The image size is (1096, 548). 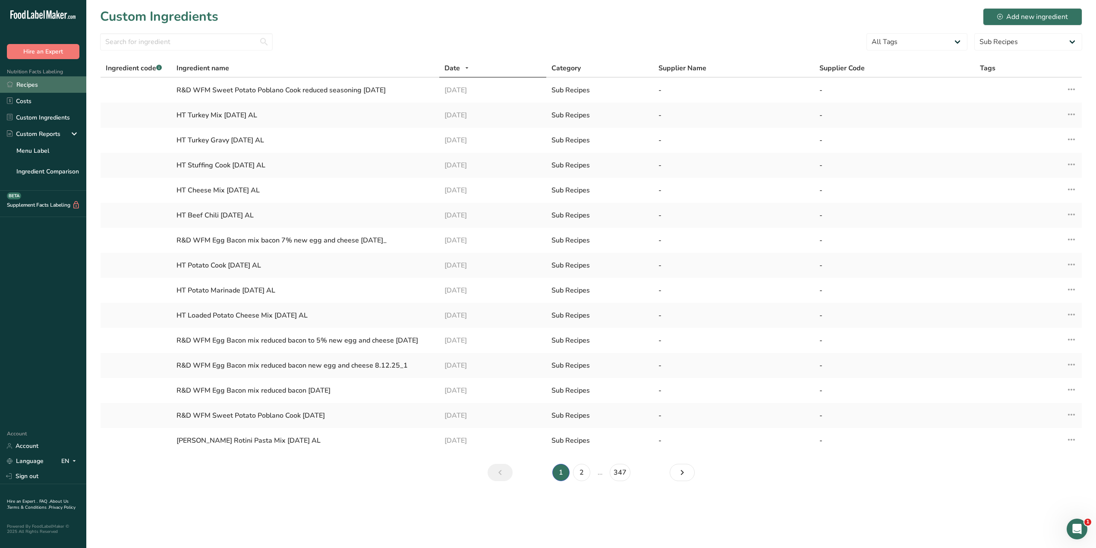 I want to click on a: Next, so click(x=682, y=472).